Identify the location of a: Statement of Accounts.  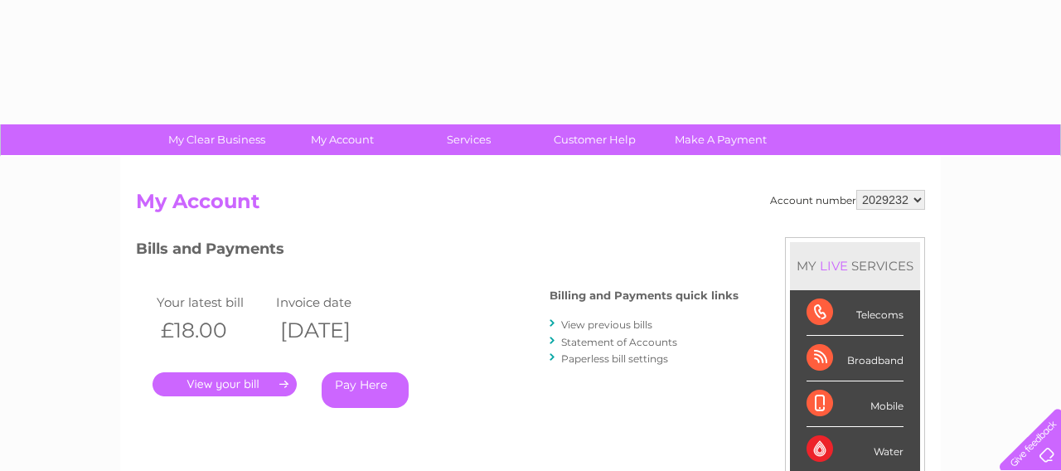
(619, 342).